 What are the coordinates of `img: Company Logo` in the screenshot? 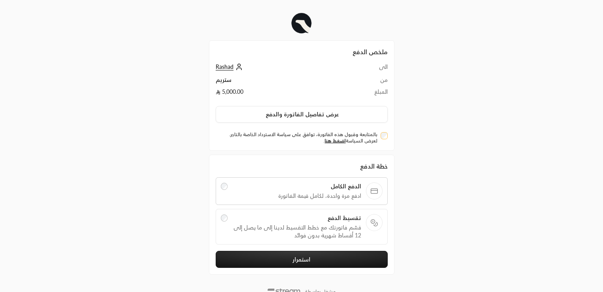 It's located at (302, 23).